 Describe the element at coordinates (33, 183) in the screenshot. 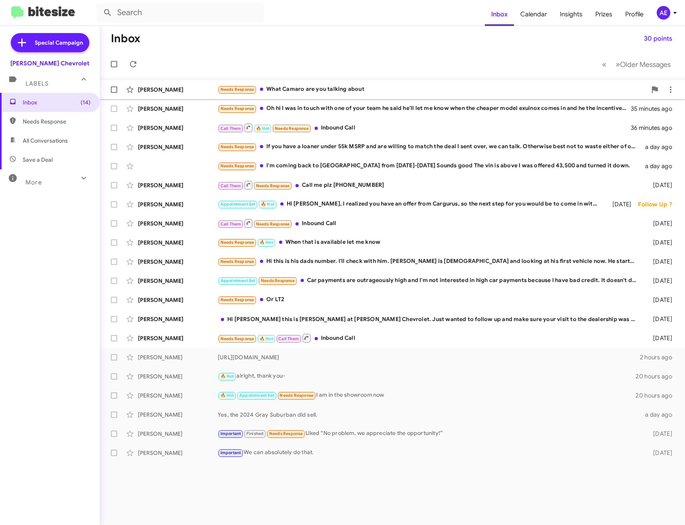

I see `span: More` at that location.